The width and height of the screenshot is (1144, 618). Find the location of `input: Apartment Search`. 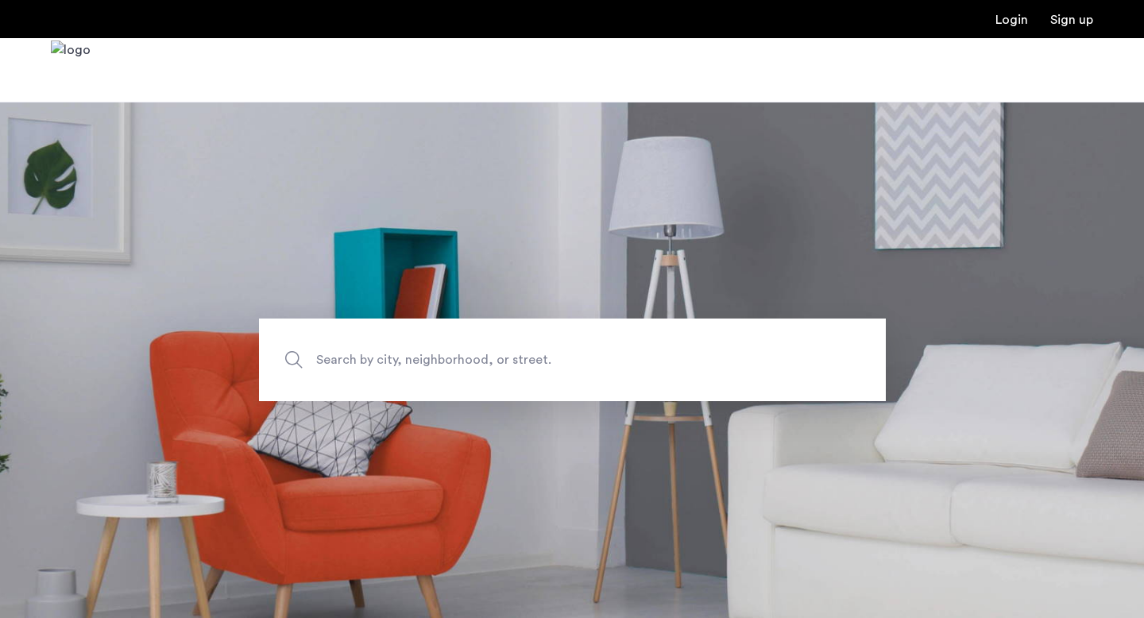

input: Apartment Search is located at coordinates (572, 360).